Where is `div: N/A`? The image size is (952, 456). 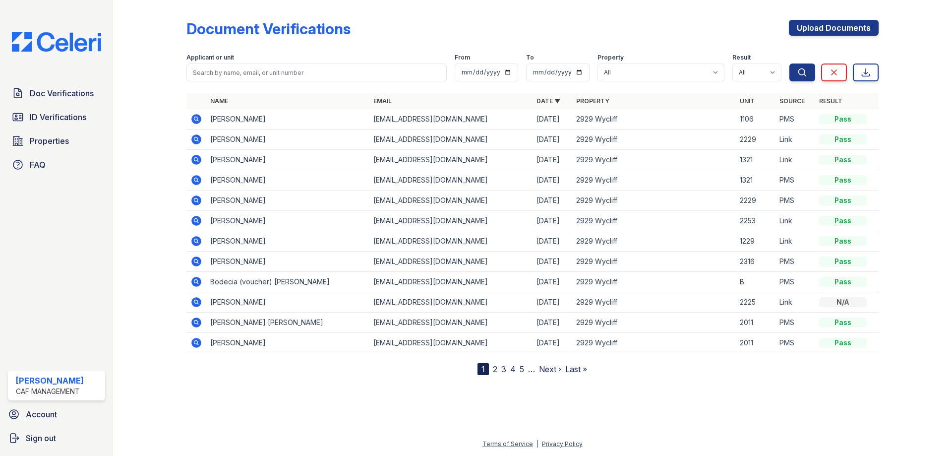
div: N/A is located at coordinates (843, 302).